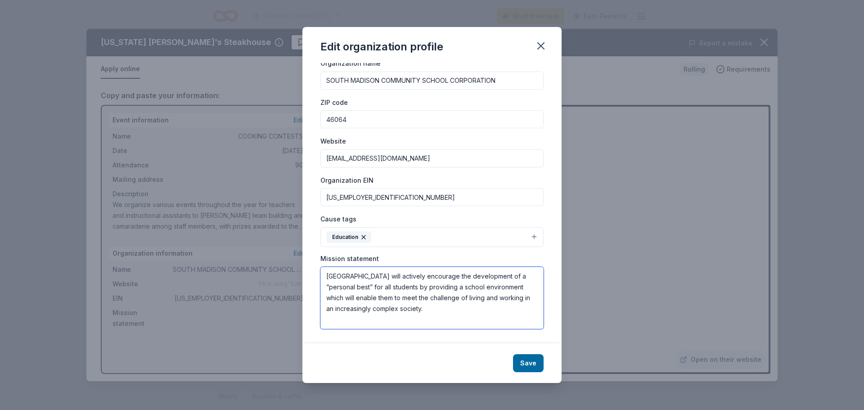 The width and height of the screenshot is (864, 410). I want to click on input: 12345 (U.S. only), so click(432, 119).